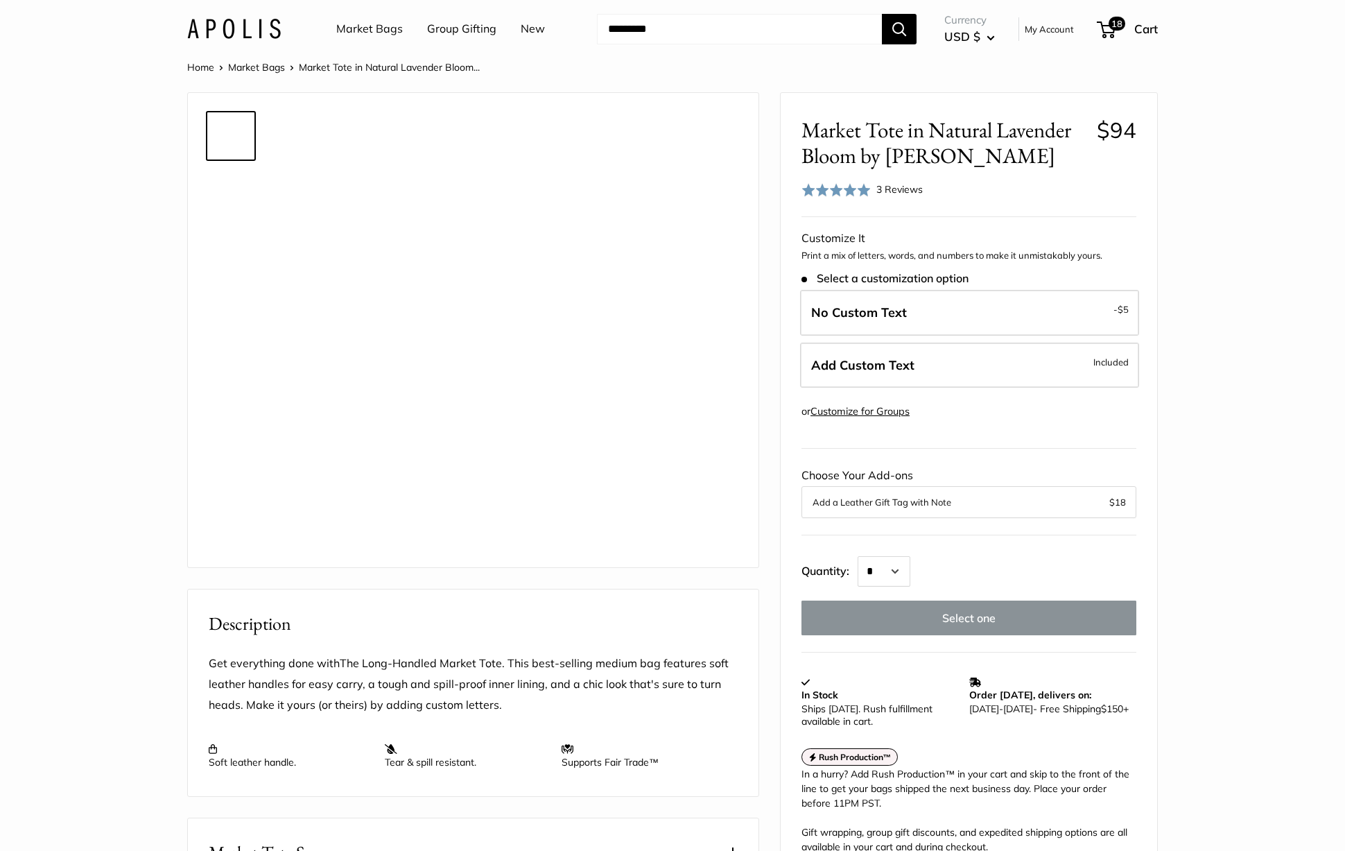 The width and height of the screenshot is (1345, 851). What do you see at coordinates (234, 28) in the screenshot?
I see `img: Apolis` at bounding box center [234, 28].